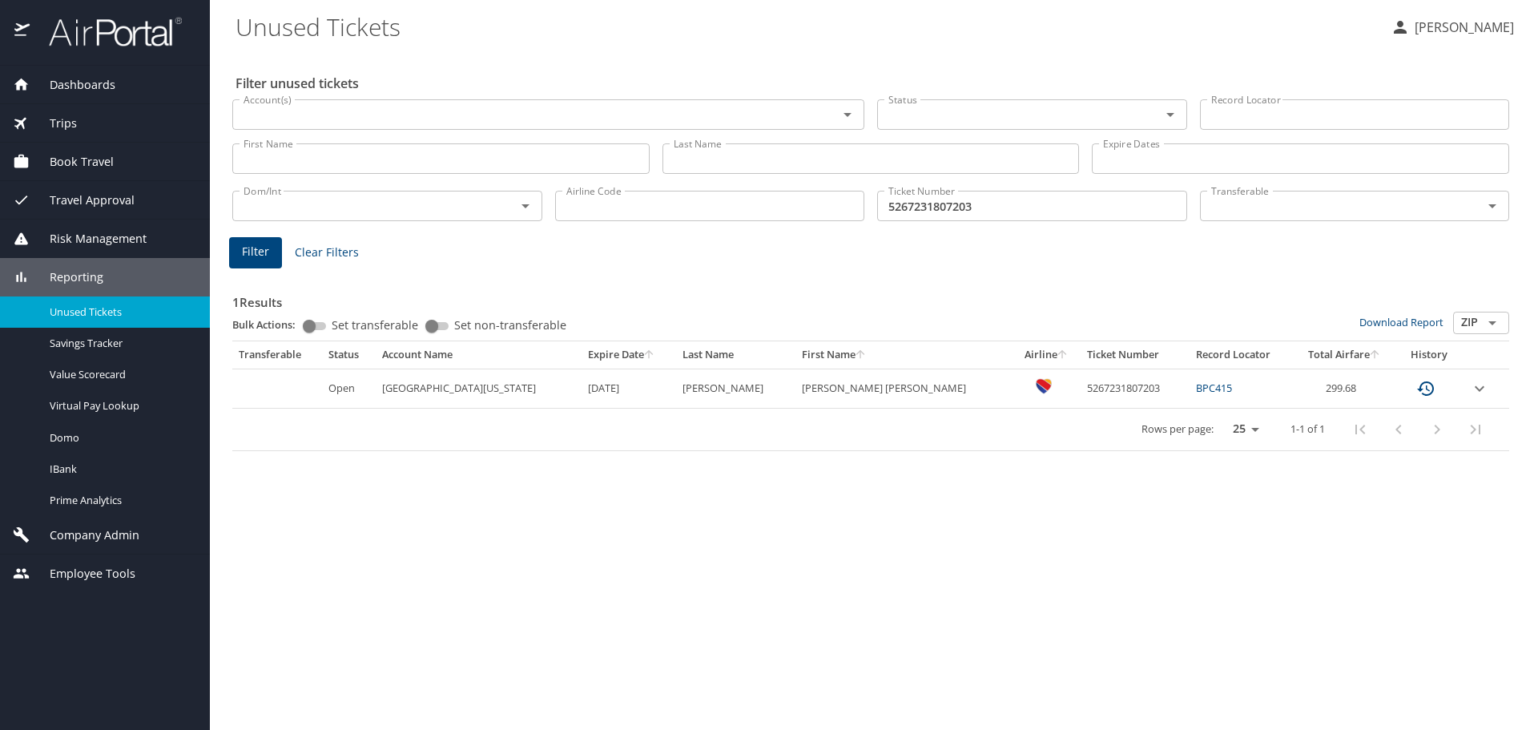 The width and height of the screenshot is (1538, 730). Describe the element at coordinates (120, 343) in the screenshot. I see `span: Savings Tracker` at that location.